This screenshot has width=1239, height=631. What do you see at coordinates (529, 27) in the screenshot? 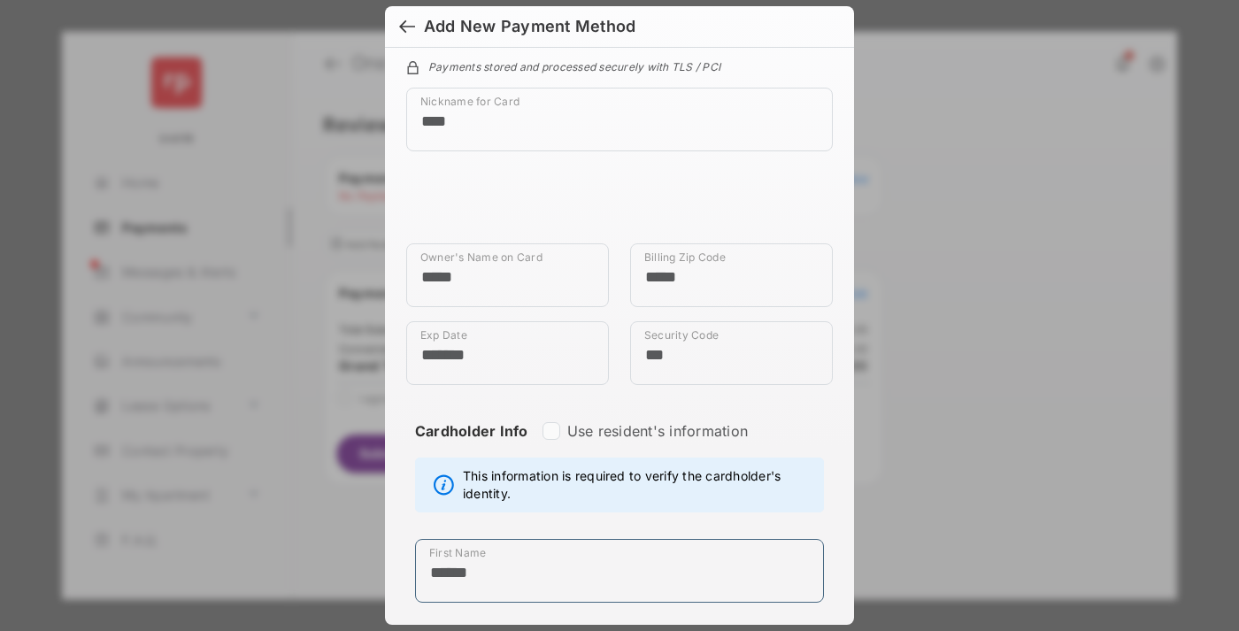
I see `div: Add New Payment Method` at bounding box center [529, 27].